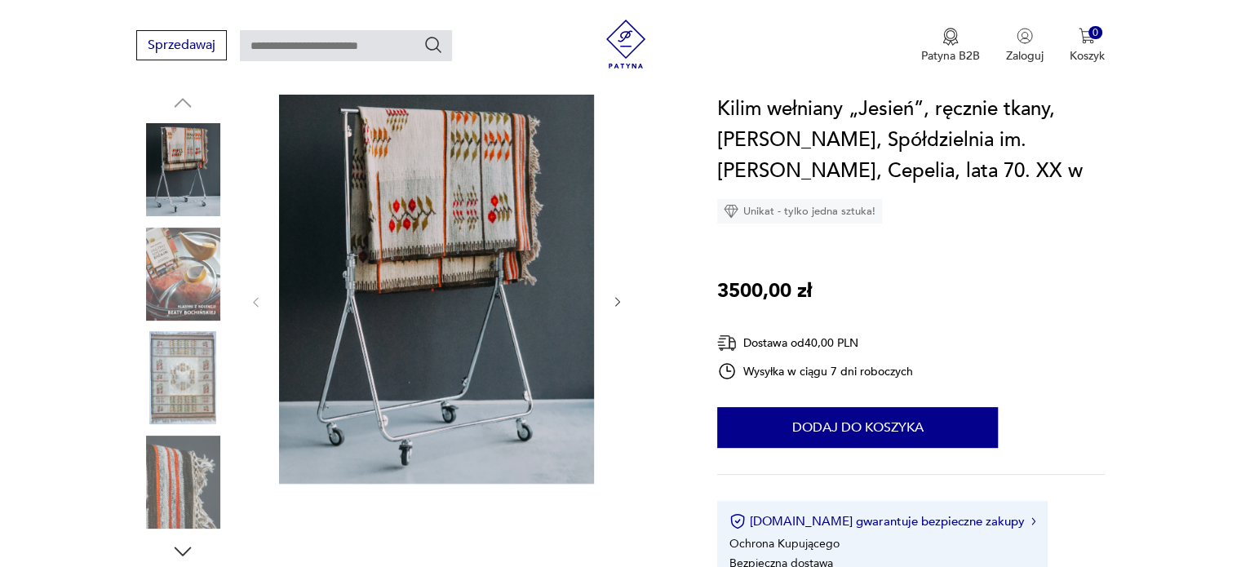 The width and height of the screenshot is (1241, 567). What do you see at coordinates (951, 46) in the screenshot?
I see `a: Ikona medaluPatyna B2B` at bounding box center [951, 46].